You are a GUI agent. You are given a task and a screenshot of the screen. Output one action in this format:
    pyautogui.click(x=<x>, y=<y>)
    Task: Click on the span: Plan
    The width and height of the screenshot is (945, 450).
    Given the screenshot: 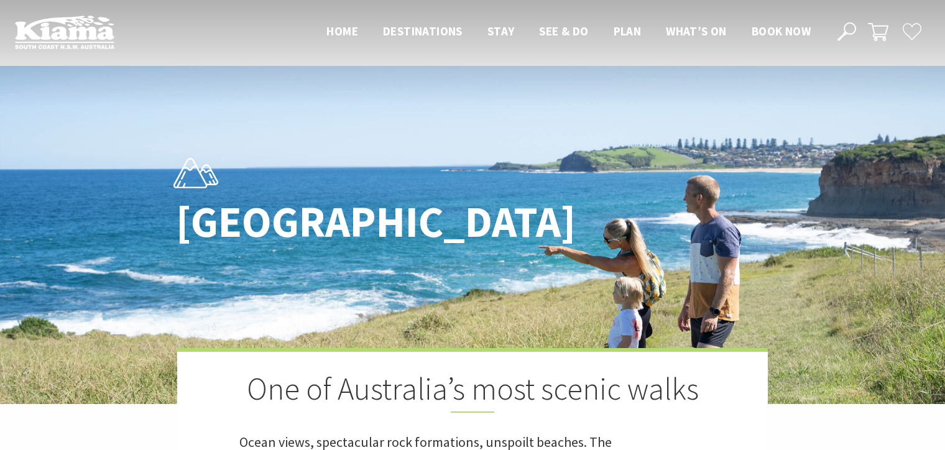 What is the action you would take?
    pyautogui.click(x=627, y=31)
    